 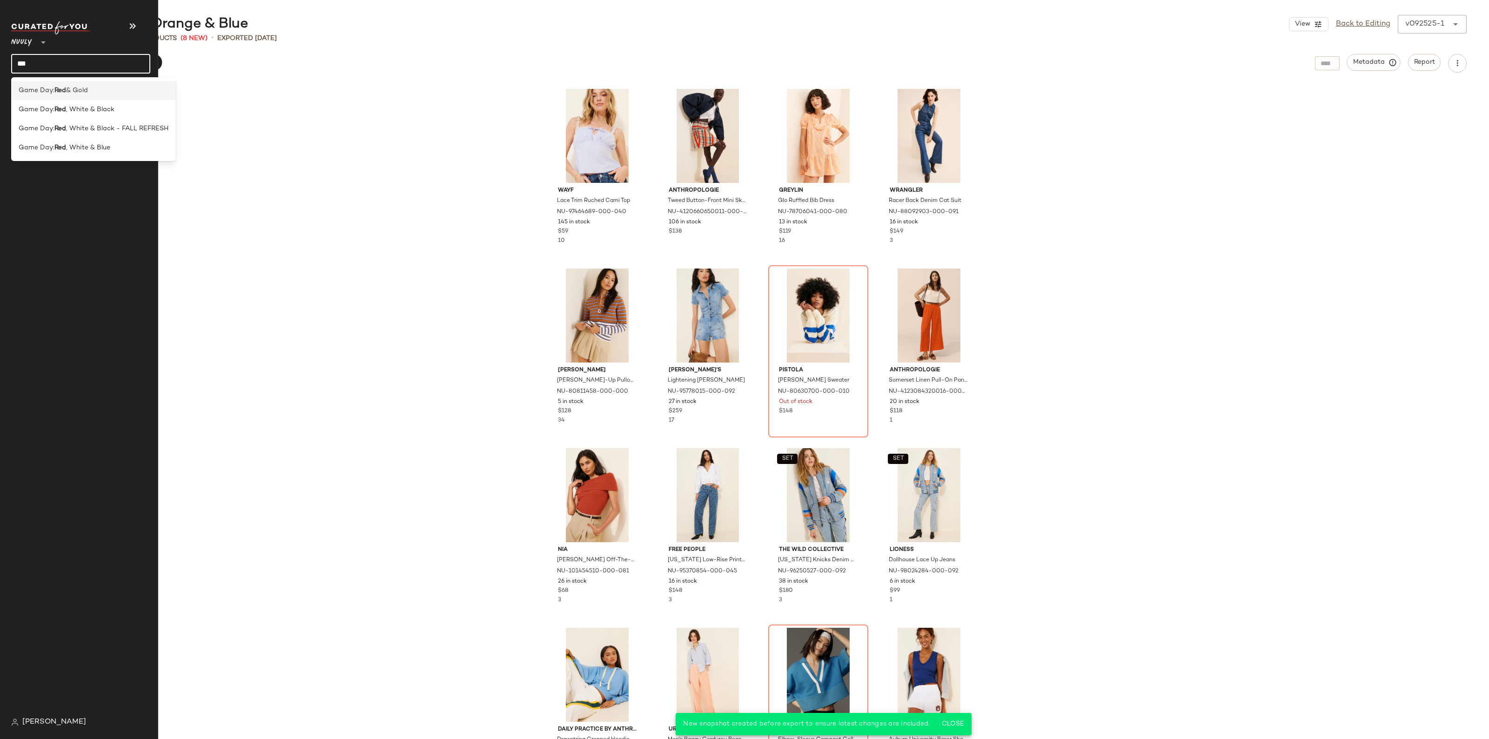 I want to click on span: $68, so click(x=563, y=591).